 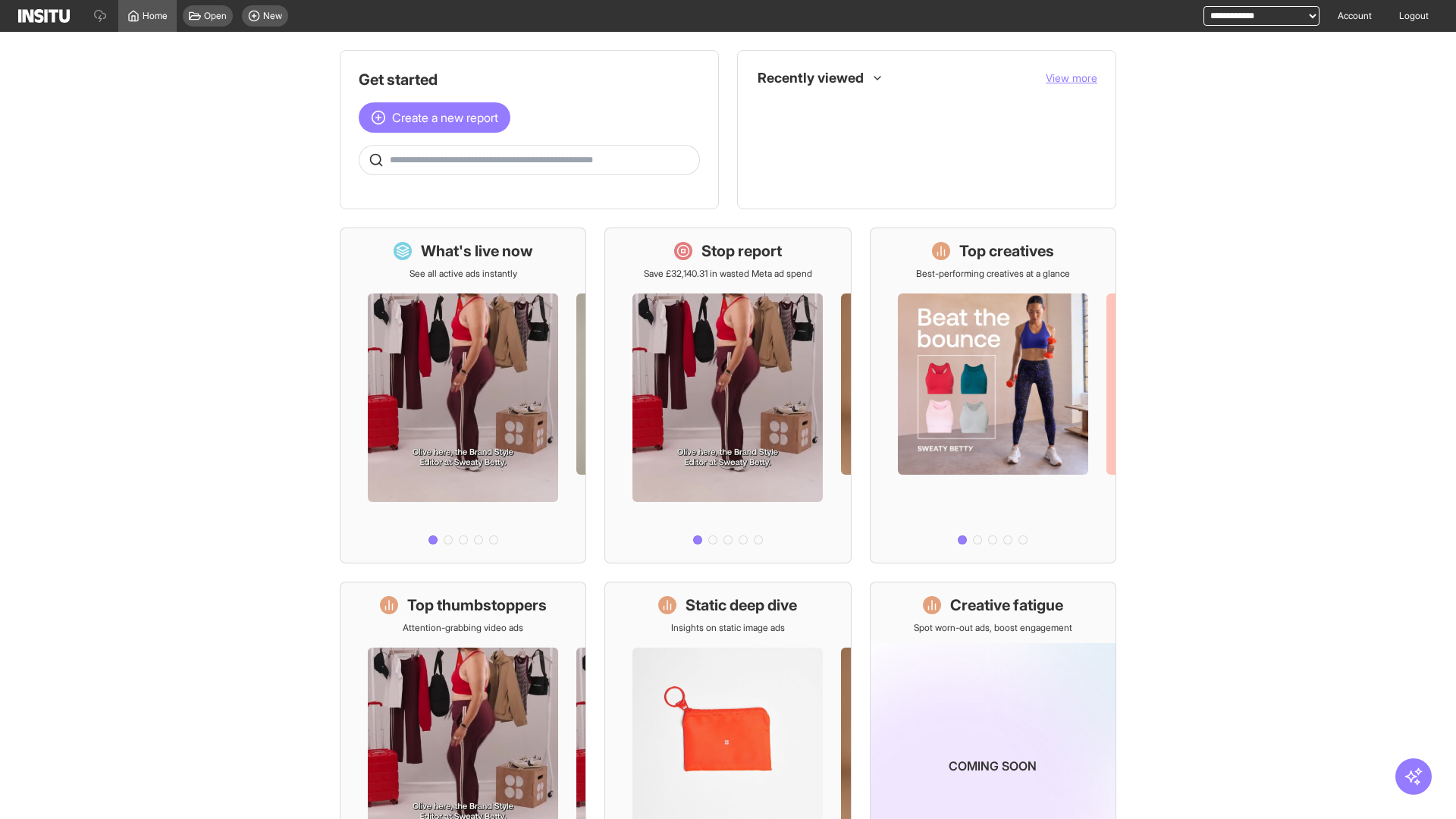 What do you see at coordinates (993, 395) in the screenshot?
I see `a: Top creativesBest-performing creatives at a glance` at bounding box center [993, 395].